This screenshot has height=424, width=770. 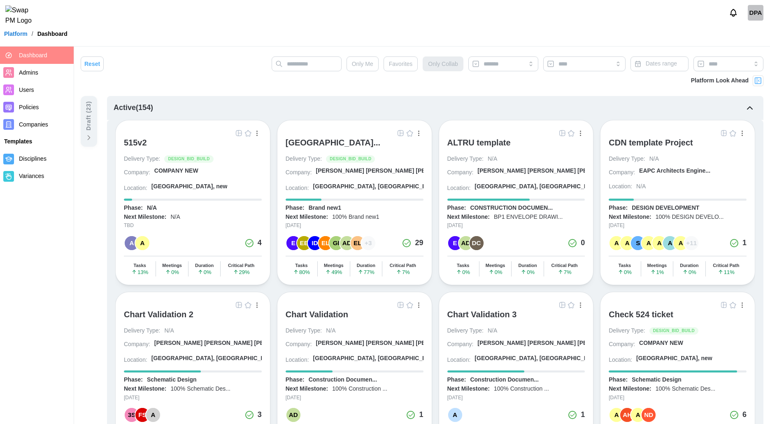 I want to click on button: Notifications, so click(x=733, y=13).